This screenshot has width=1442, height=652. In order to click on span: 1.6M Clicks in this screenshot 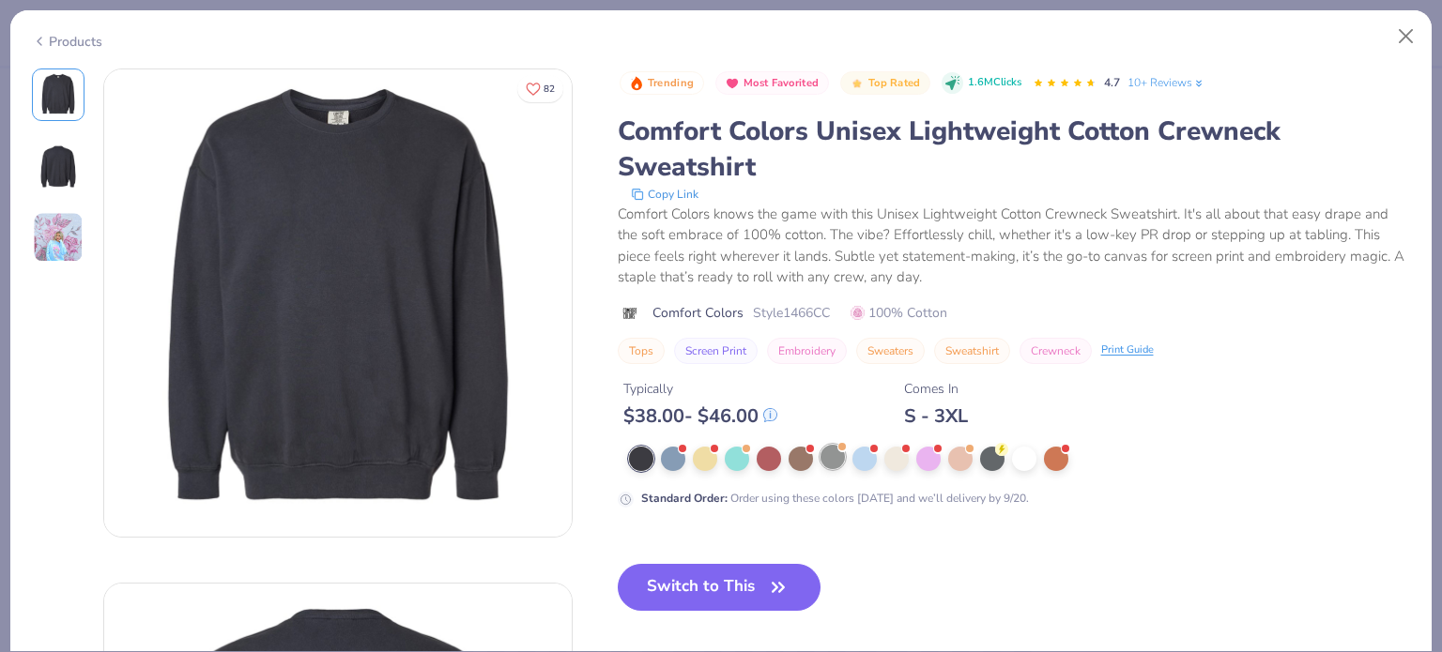, I will do `click(994, 83)`.